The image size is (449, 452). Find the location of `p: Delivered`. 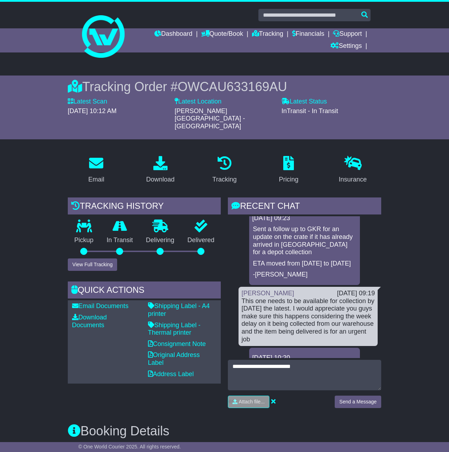

p: Delivered is located at coordinates (201, 241).